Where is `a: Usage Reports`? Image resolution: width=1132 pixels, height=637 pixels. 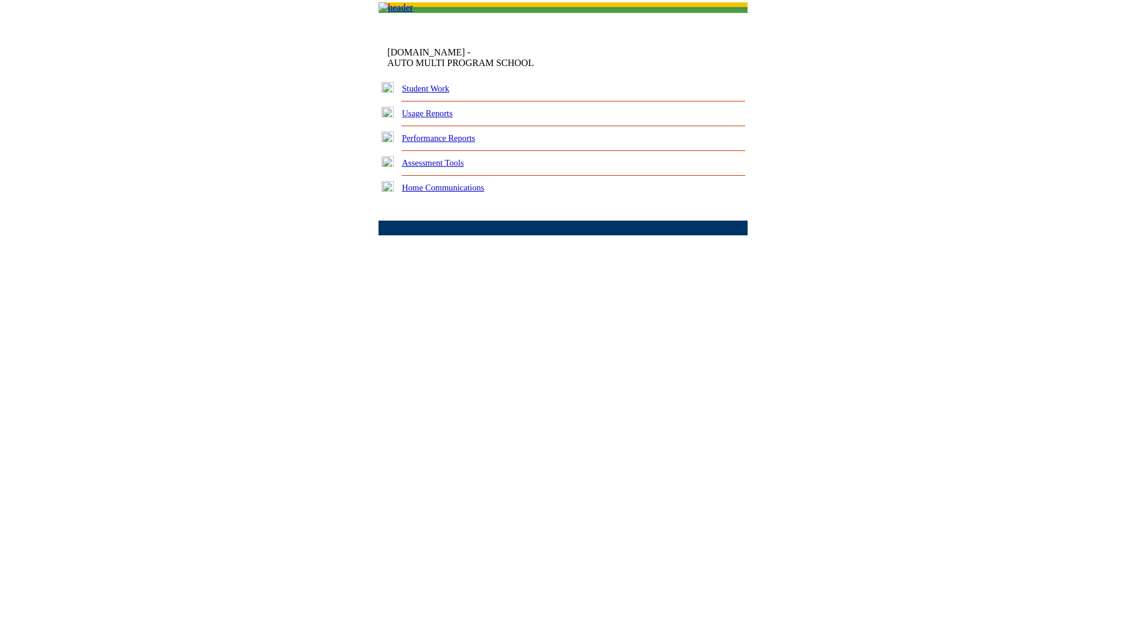 a: Usage Reports is located at coordinates (428, 113).